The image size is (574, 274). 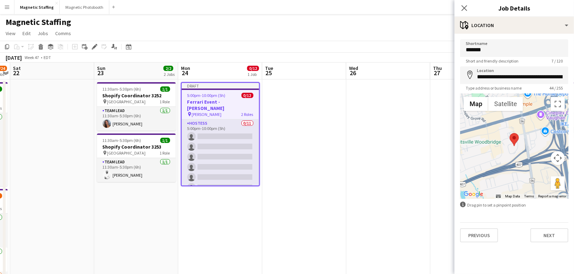 I want to click on span: View, so click(x=11, y=33).